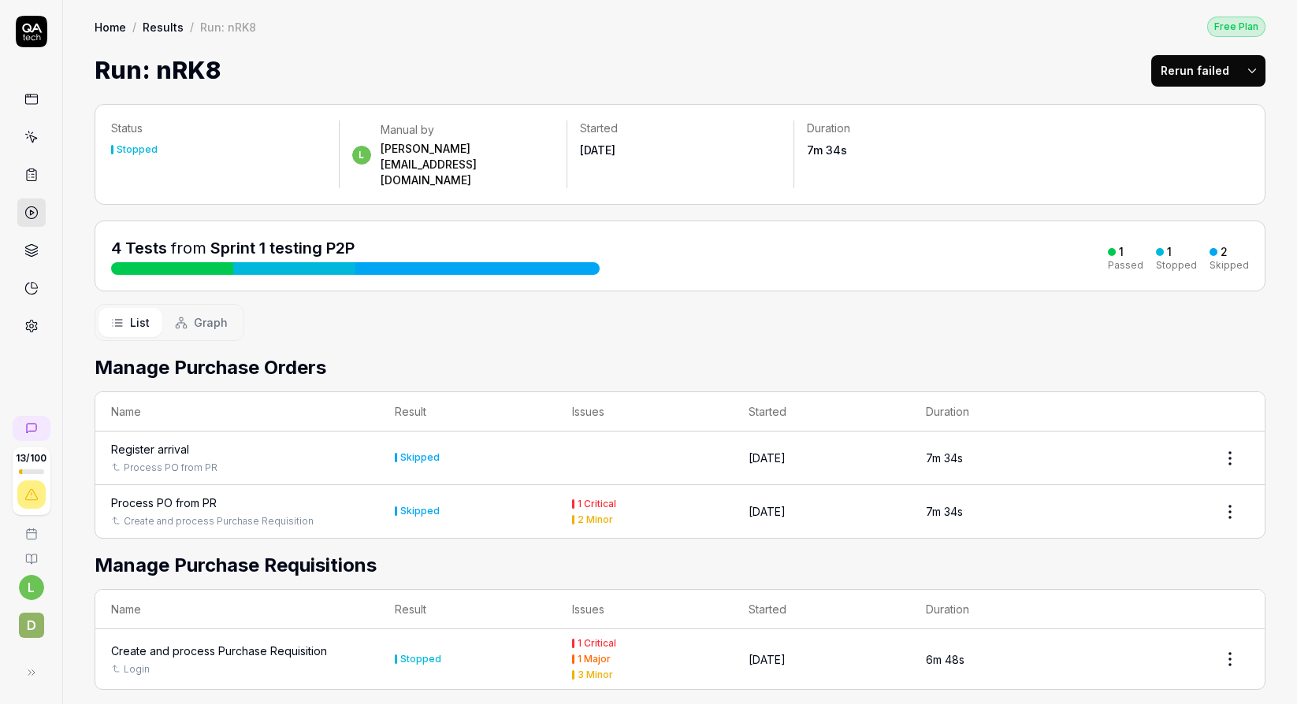  What do you see at coordinates (681, 128) in the screenshot?
I see `p: Started` at bounding box center [681, 128].